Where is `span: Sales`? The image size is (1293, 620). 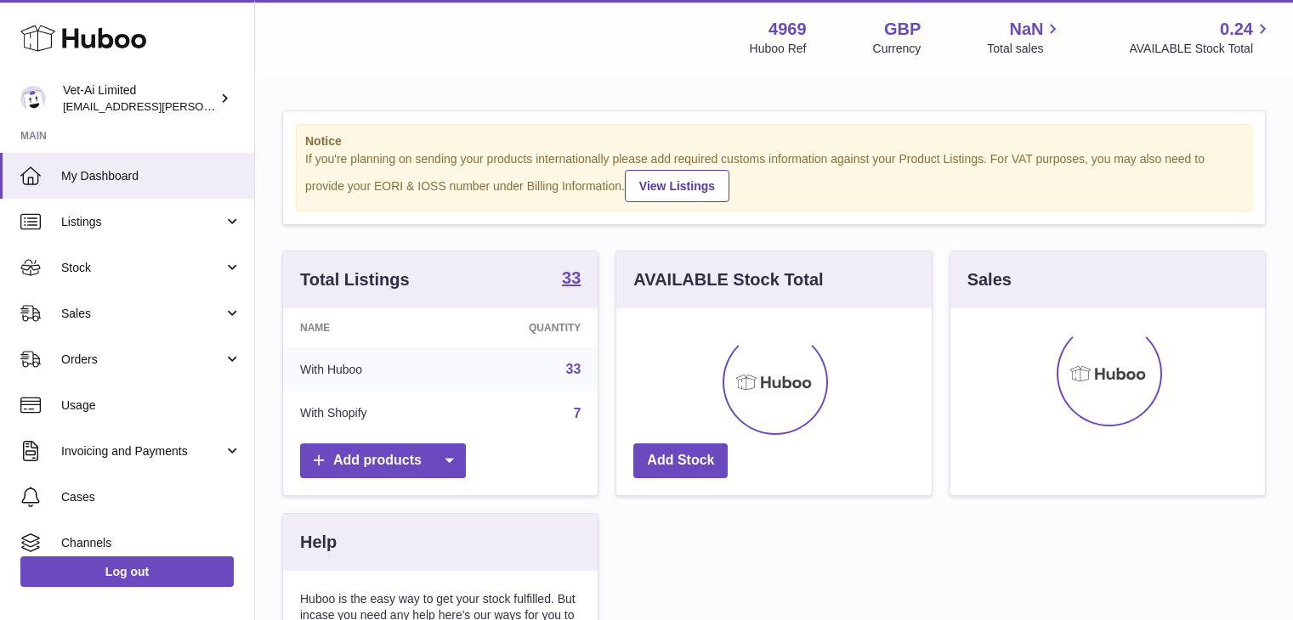
span: Sales is located at coordinates (142, 314).